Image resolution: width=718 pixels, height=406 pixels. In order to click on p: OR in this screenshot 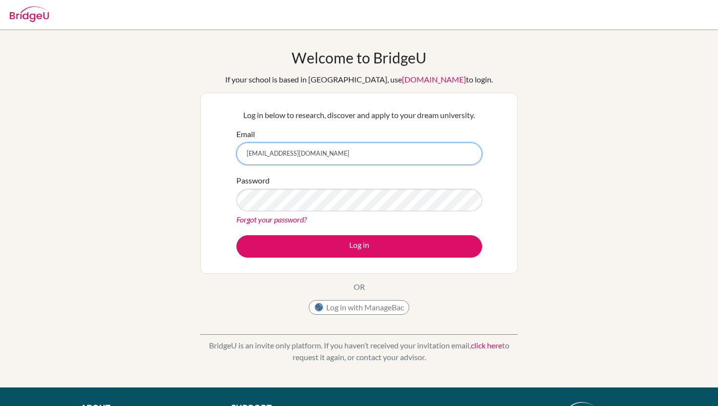, I will do `click(359, 287)`.